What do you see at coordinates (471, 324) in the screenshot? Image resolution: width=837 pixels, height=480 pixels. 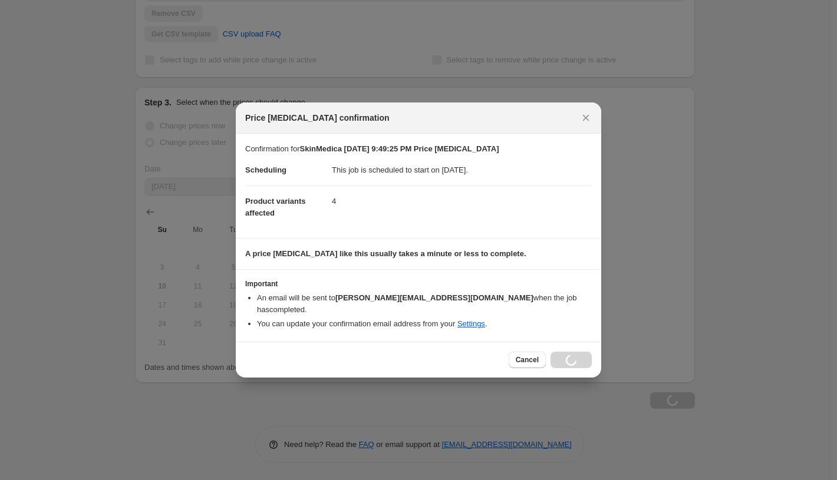 I see `a: Settings` at bounding box center [471, 324].